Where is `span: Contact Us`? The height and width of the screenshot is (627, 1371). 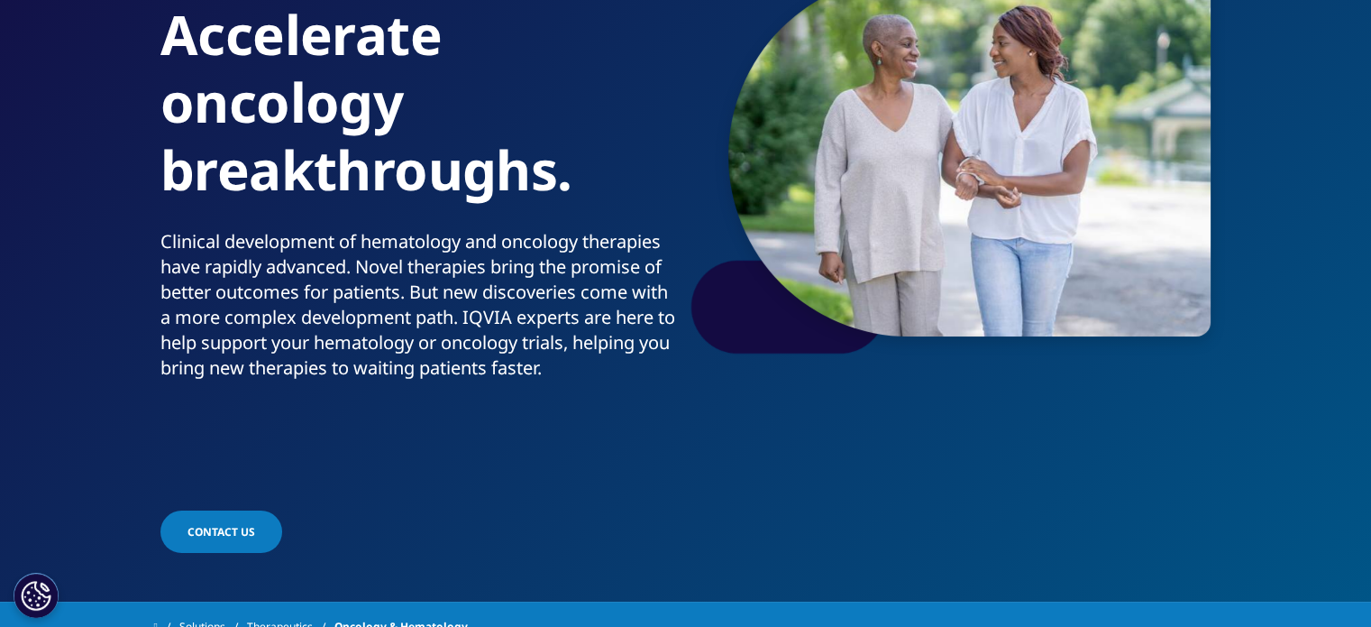
span: Contact Us is located at coordinates (221, 531).